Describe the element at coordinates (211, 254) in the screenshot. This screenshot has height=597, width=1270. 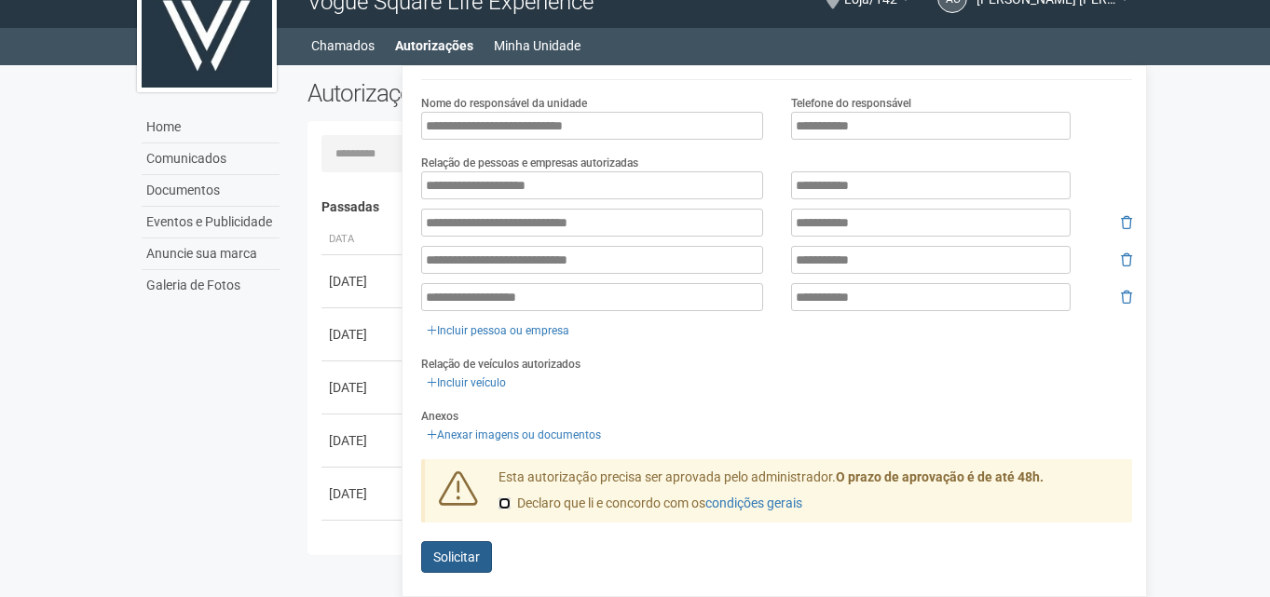
I see `a: Anuncie sua marca` at that location.